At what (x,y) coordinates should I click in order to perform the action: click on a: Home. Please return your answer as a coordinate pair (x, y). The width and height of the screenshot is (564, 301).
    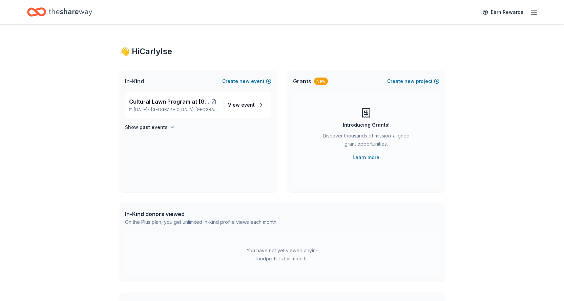
    Looking at the image, I should click on (60, 12).